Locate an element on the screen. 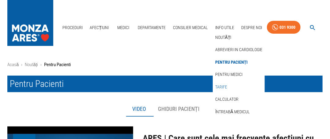 The width and height of the screenshot is (330, 139). a: Info Utile is located at coordinates (225, 28).